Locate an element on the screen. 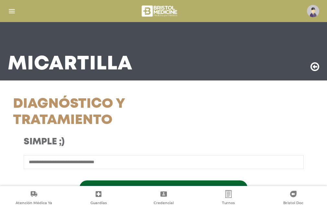  span: Turnos is located at coordinates (228, 203).